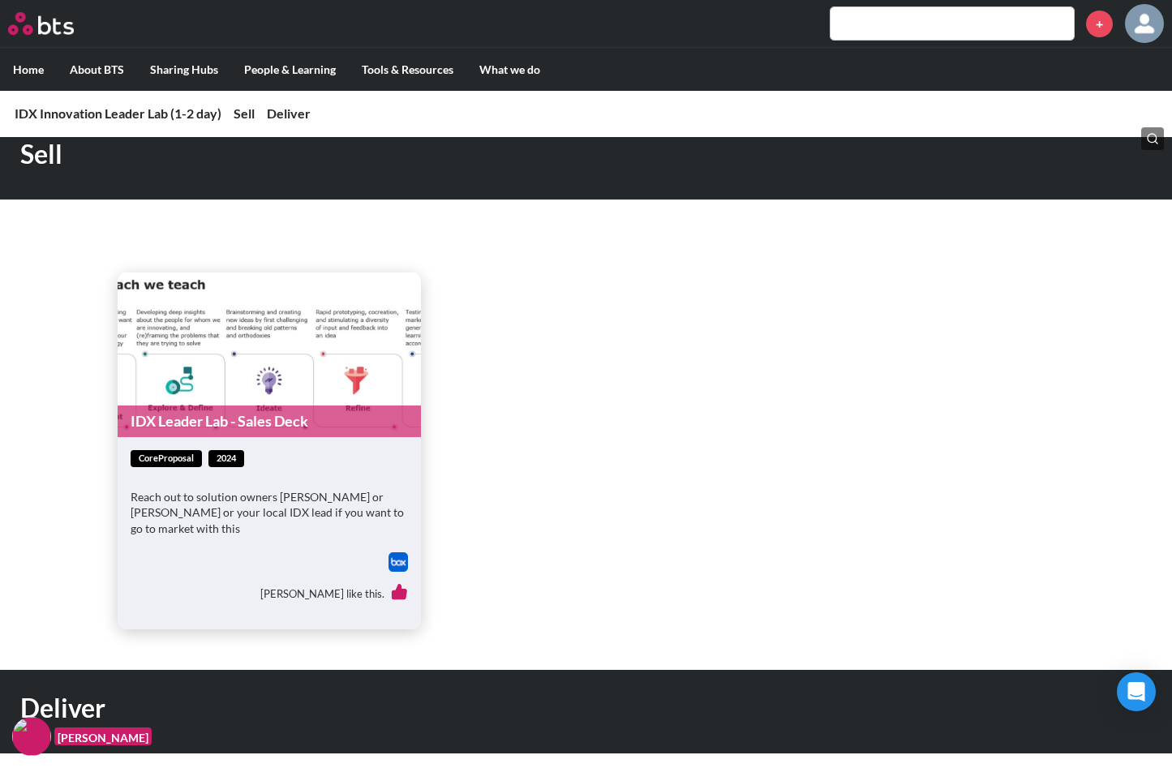 The width and height of the screenshot is (1172, 768). I want to click on img: F, so click(32, 736).